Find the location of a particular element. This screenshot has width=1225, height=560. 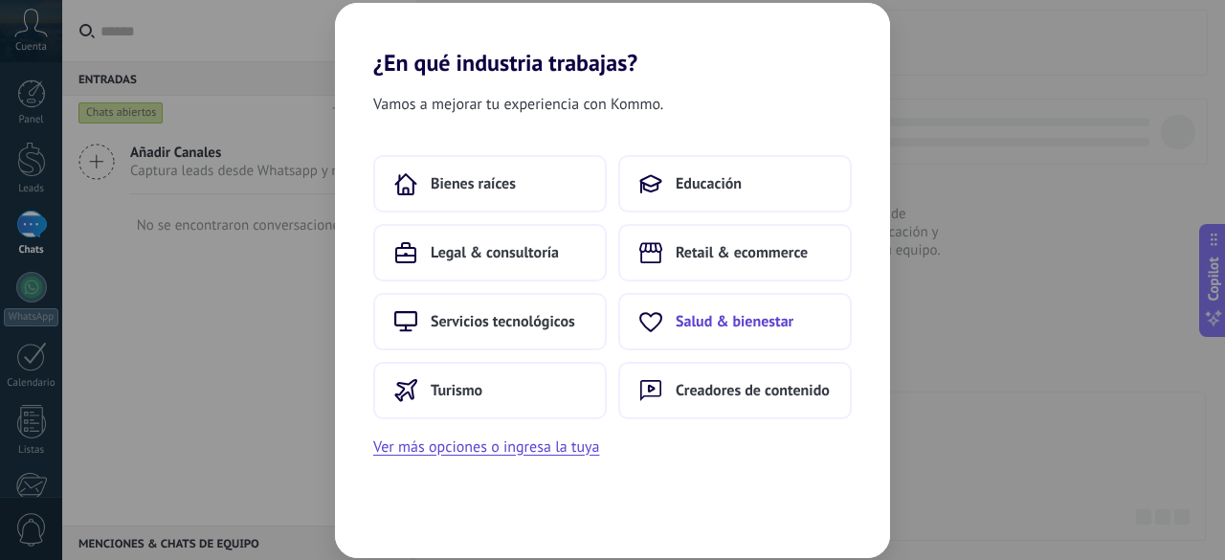

button: Creadores de contenido is located at coordinates (735, 390).